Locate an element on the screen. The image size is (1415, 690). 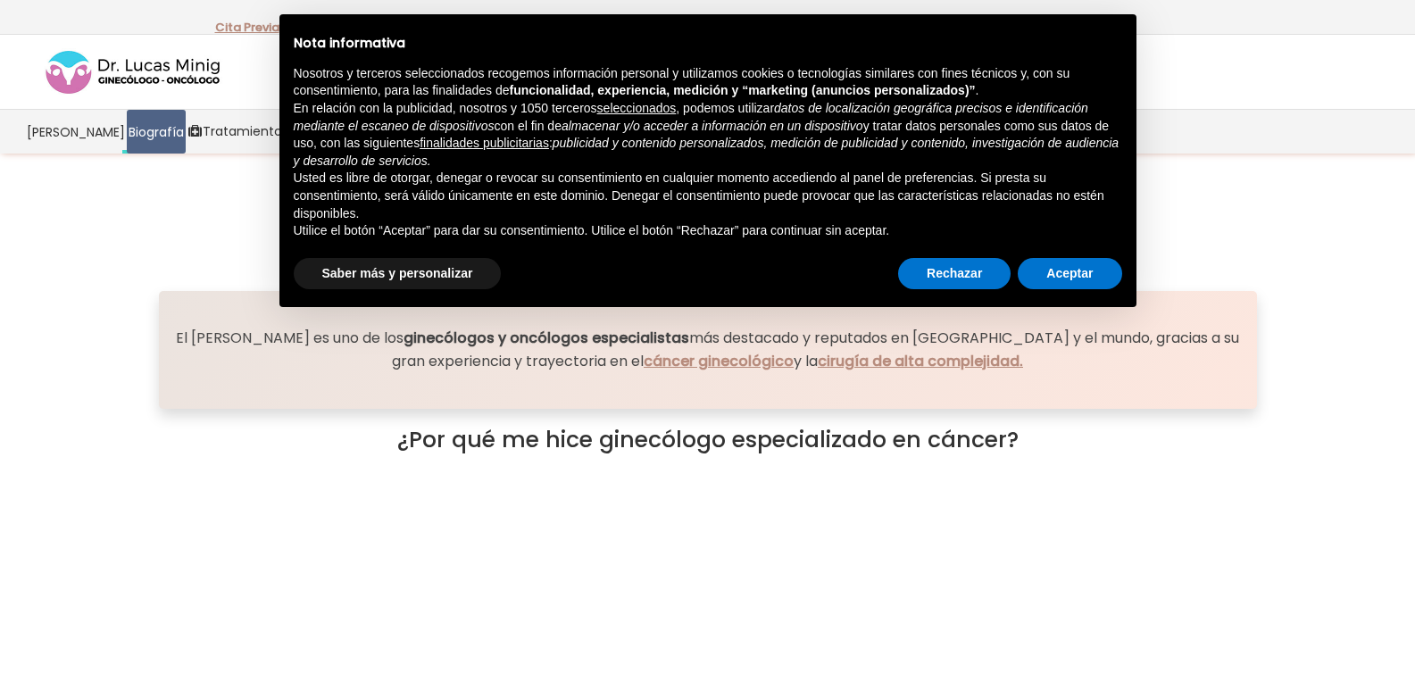
p: En relación con la publicidad, nosotros y 1050 terceros , podemos utilizar con el fin de y tratar... is located at coordinates (708, 135).